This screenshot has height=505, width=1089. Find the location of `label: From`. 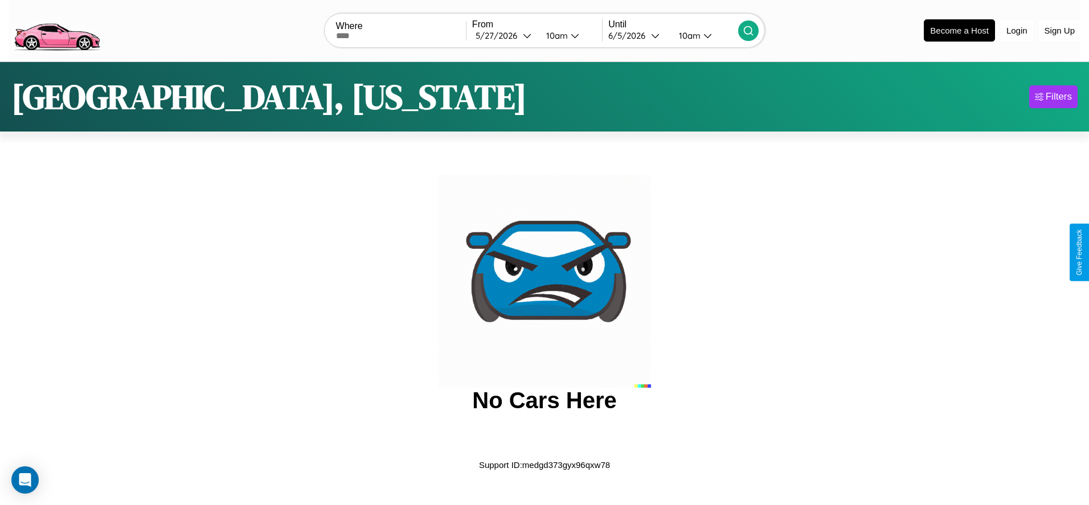

label: From is located at coordinates (537, 24).